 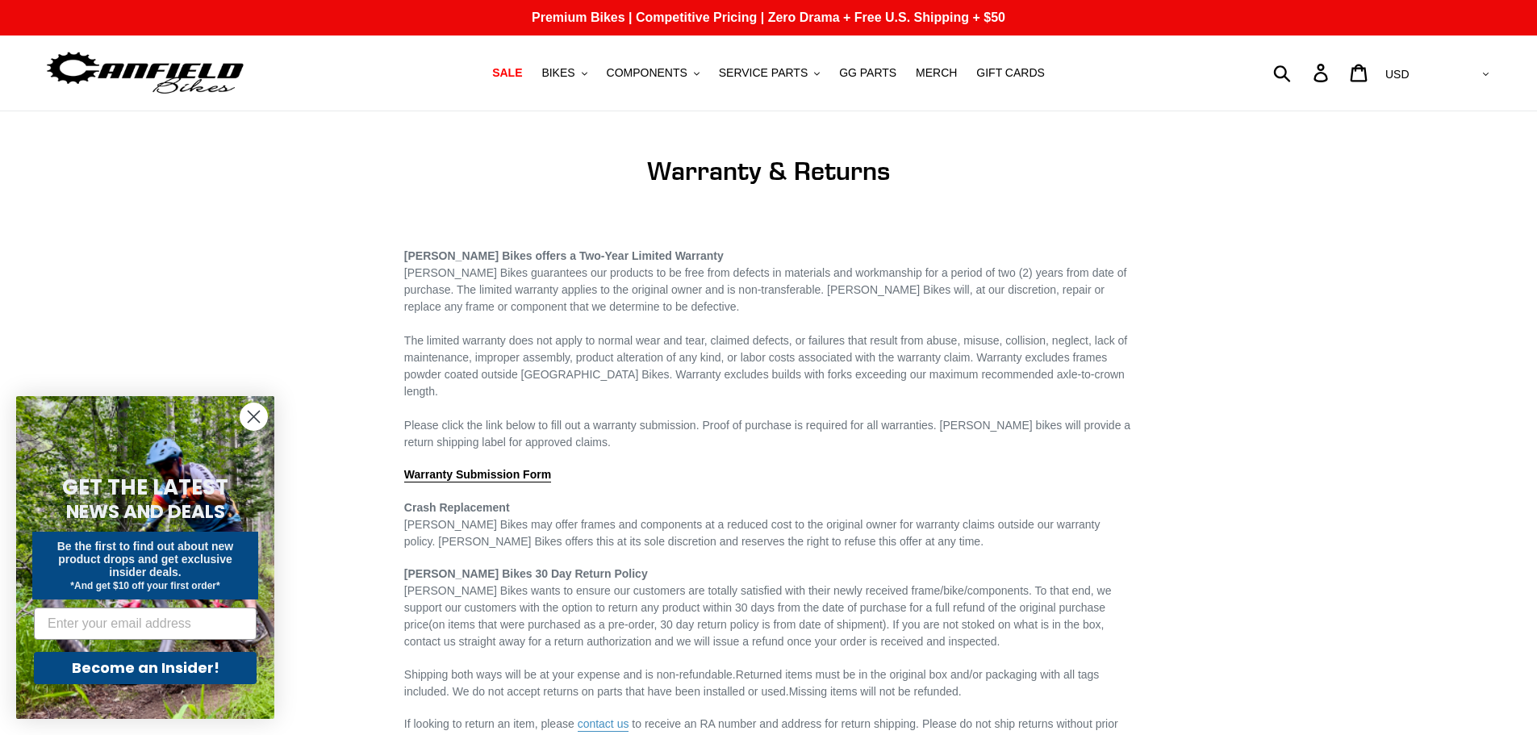 I want to click on a: Warranty Submission Form, so click(x=478, y=475).